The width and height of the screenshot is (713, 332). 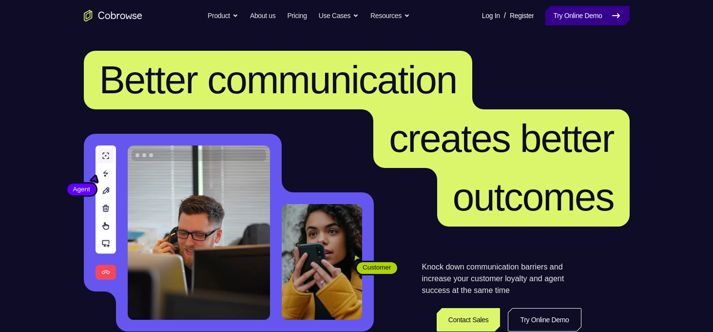 What do you see at coordinates (278, 79) in the screenshot?
I see `span: Better communication` at bounding box center [278, 79].